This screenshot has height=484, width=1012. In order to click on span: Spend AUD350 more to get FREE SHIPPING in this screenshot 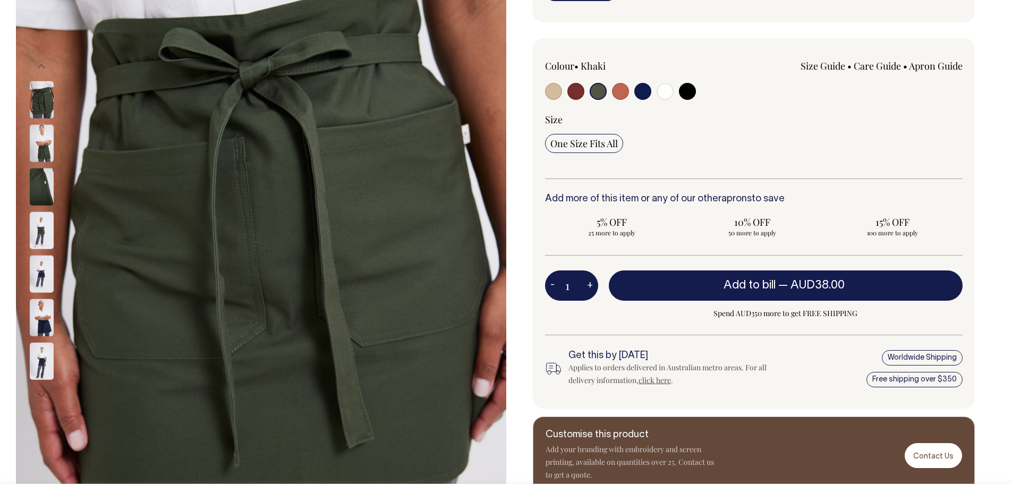, I will do `click(786, 313)`.